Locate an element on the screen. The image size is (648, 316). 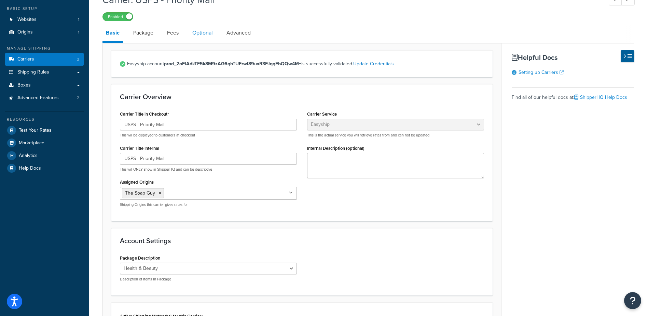
li: Test Your Rates is located at coordinates (44, 130).